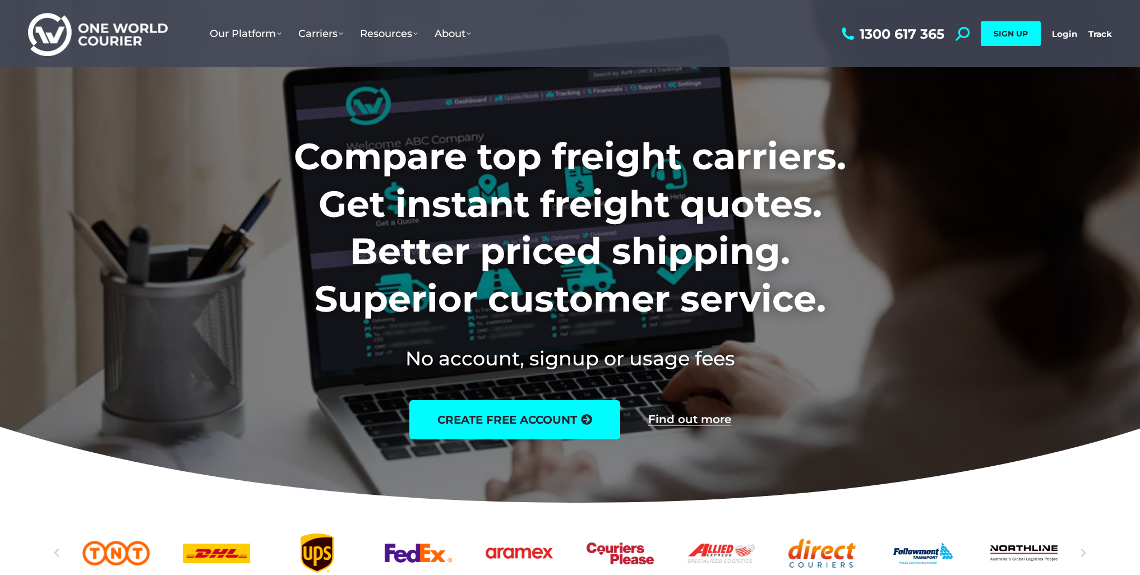 Image resolution: width=1140 pixels, height=575 pixels. I want to click on div: 4 / 25, so click(317, 553).